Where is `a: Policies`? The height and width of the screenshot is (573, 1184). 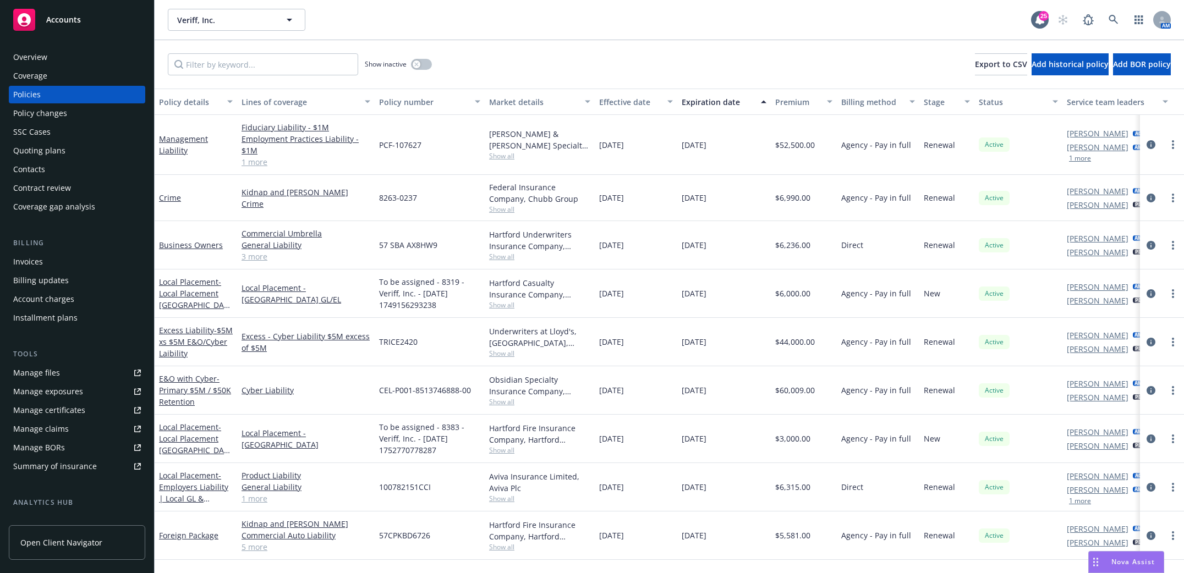
a: Policies is located at coordinates (77, 95).